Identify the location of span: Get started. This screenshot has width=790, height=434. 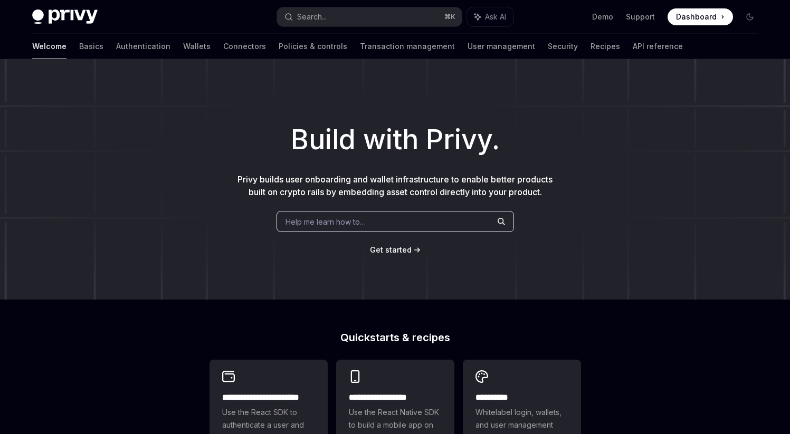
(391, 250).